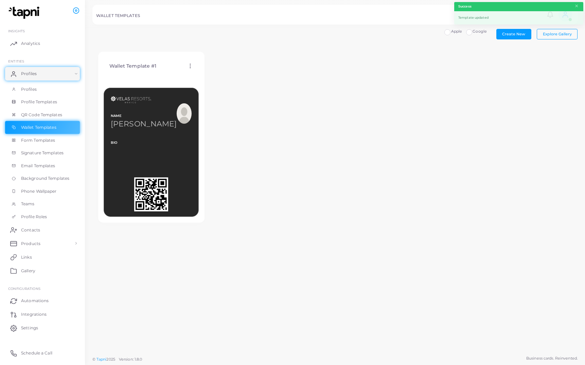 The height and width of the screenshot is (365, 585). What do you see at coordinates (42, 153) in the screenshot?
I see `a: Signature Templates` at bounding box center [42, 153].